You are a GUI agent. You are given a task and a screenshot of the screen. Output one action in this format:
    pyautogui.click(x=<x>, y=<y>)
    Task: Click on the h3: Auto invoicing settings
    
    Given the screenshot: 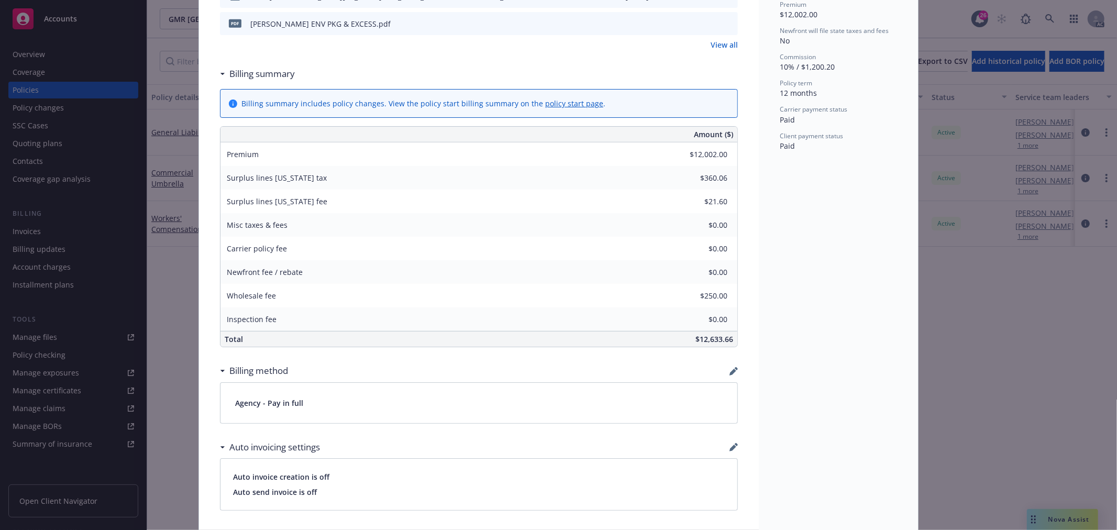 What is the action you would take?
    pyautogui.click(x=274, y=447)
    